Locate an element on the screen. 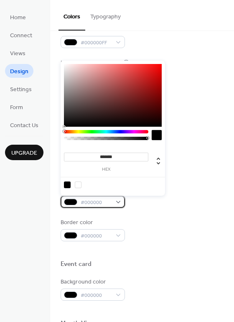 Image resolution: width=234 pixels, height=322 pixels. span: Views is located at coordinates (18, 54).